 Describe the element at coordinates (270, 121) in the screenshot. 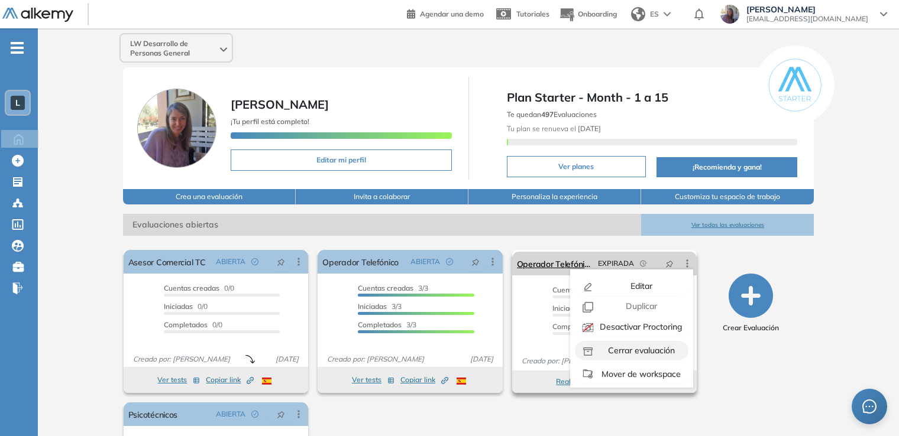

I see `span: ¡Tu perfil está completo!` at that location.